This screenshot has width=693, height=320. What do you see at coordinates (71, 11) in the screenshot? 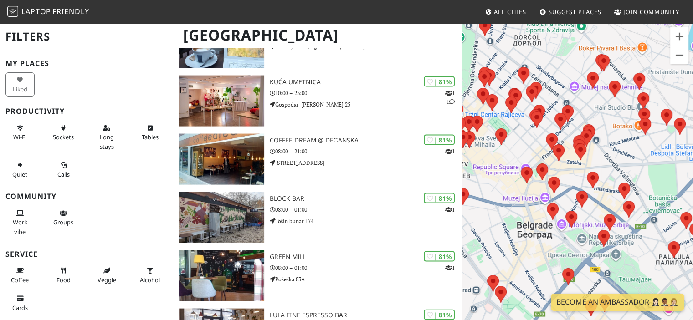
I see `span: Friendly` at bounding box center [71, 11].